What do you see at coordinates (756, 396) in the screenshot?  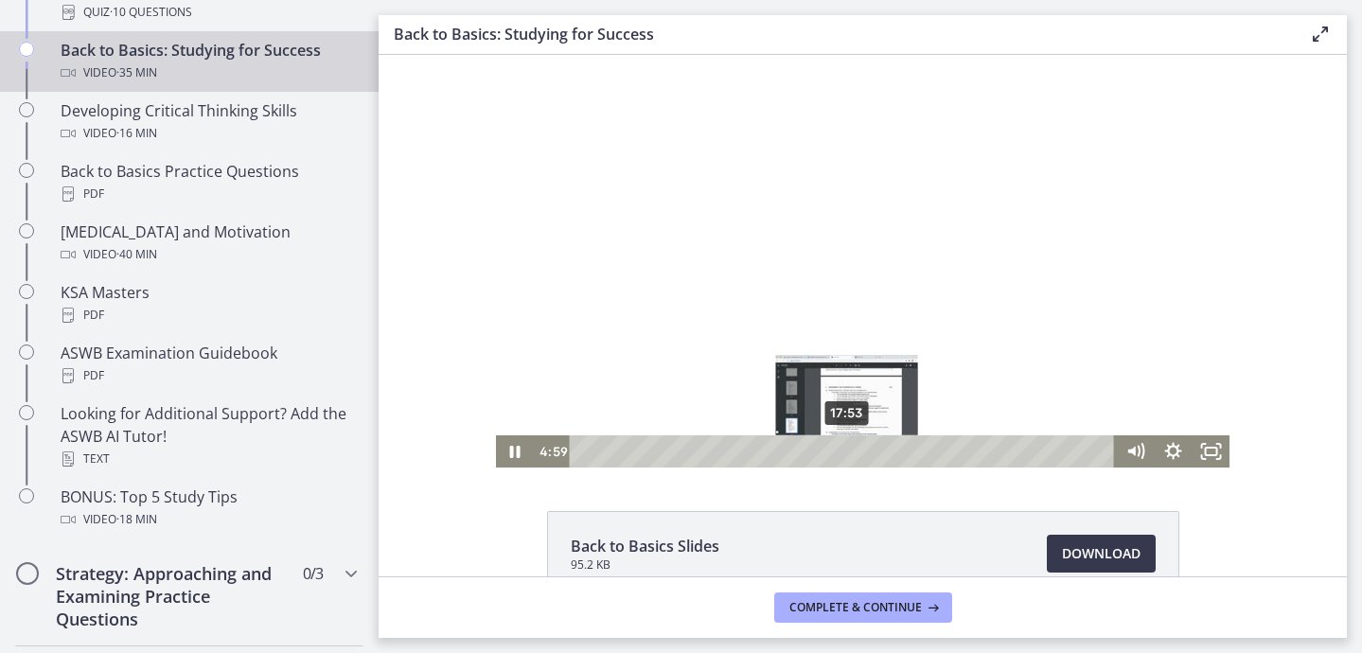 I see `button: Mute` at bounding box center [756, 396].